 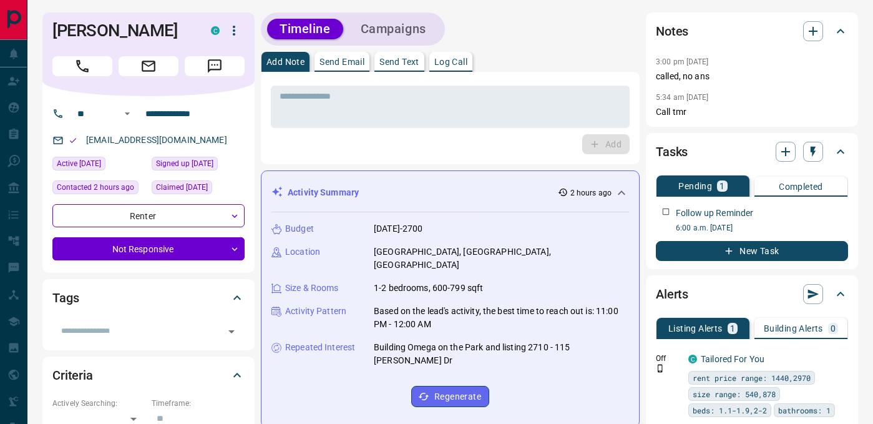 What do you see at coordinates (751, 378) in the screenshot?
I see `span: rent price range: 1440,2970` at bounding box center [751, 378].